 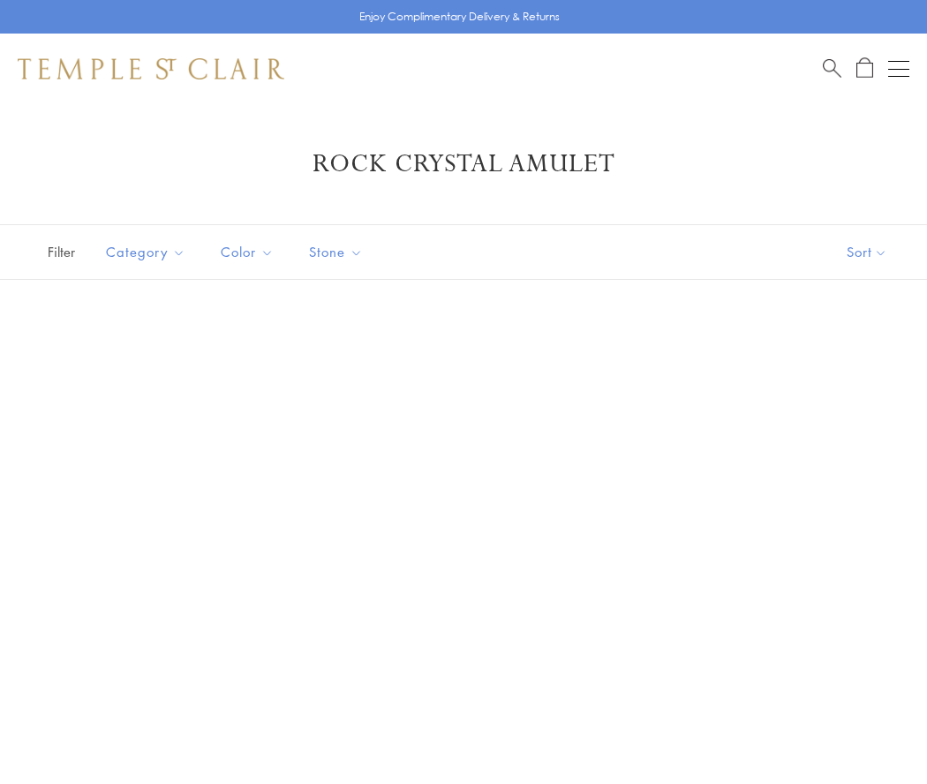 I want to click on h1: Rock Crystal Amulet, so click(x=463, y=164).